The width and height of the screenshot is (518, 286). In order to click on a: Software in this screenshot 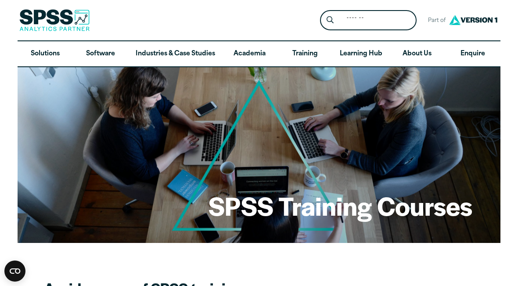, I will do `click(100, 54)`.